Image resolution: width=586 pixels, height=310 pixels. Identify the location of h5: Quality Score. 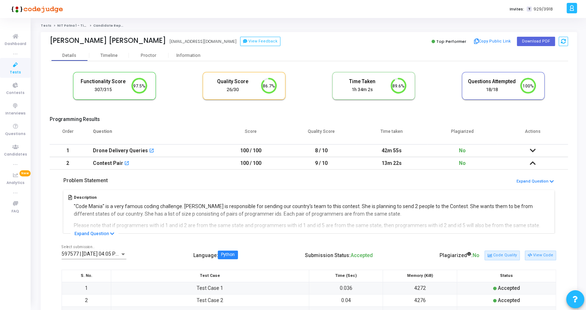
(233, 81).